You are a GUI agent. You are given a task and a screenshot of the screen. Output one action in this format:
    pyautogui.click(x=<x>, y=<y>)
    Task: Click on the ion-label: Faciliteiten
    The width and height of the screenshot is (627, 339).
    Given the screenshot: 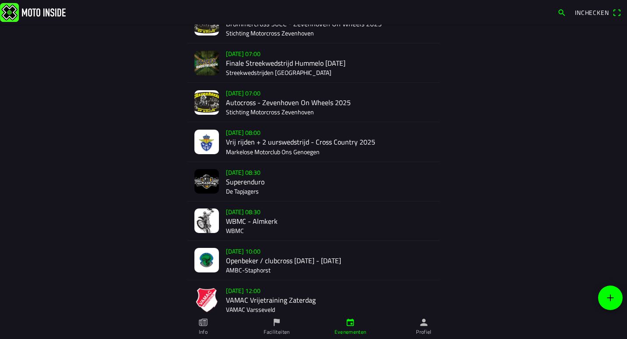 What is the action you would take?
    pyautogui.click(x=276, y=332)
    